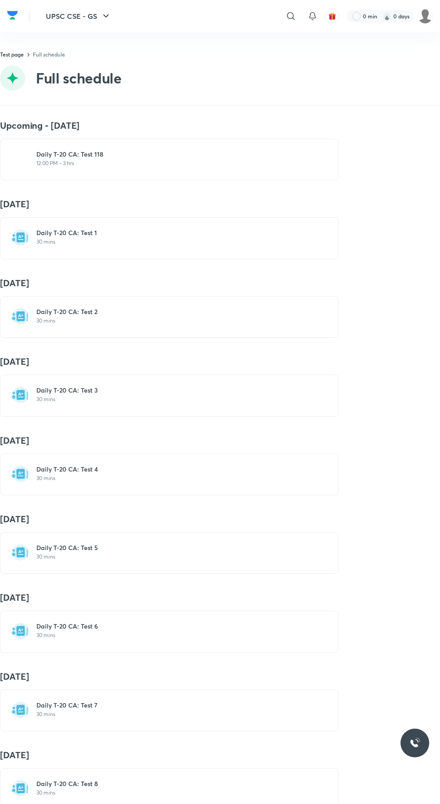  Describe the element at coordinates (79, 78) in the screenshot. I see `h2: Full schedule` at that location.